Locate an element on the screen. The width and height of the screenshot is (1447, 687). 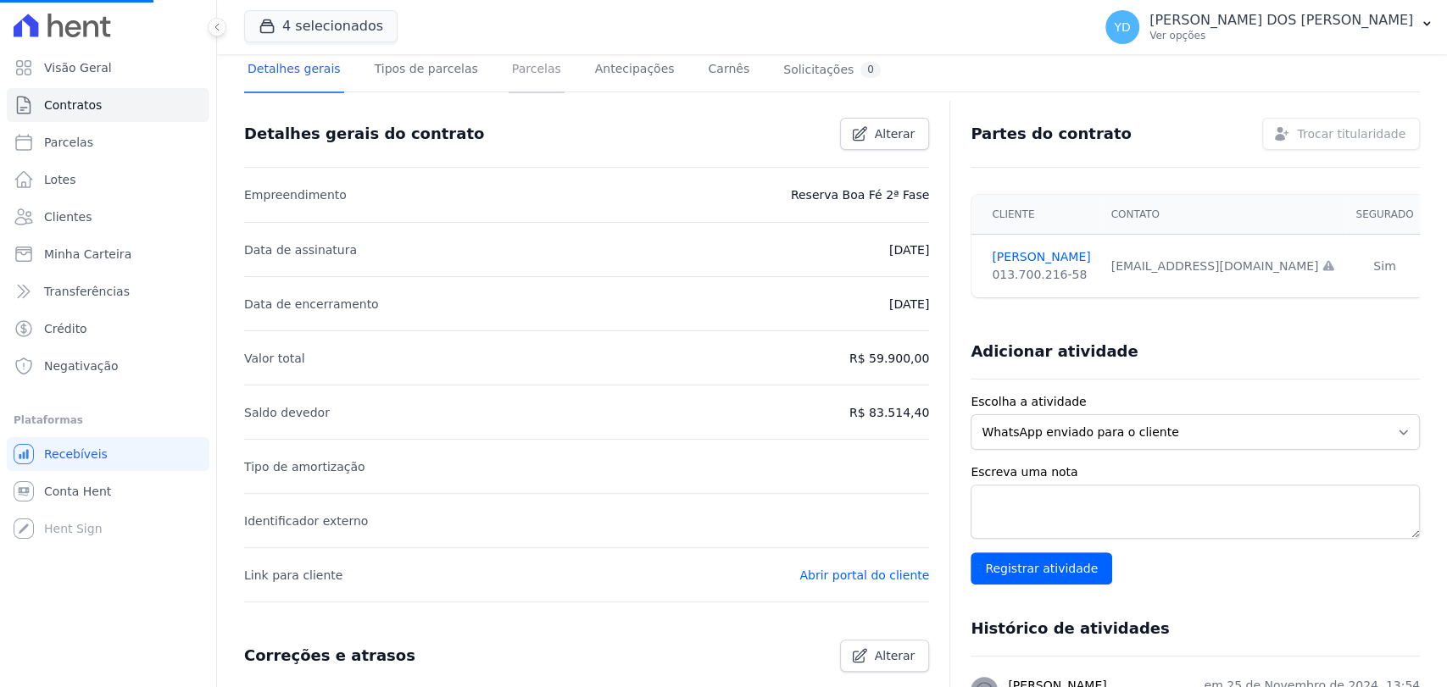
span: Contratos is located at coordinates (73, 105).